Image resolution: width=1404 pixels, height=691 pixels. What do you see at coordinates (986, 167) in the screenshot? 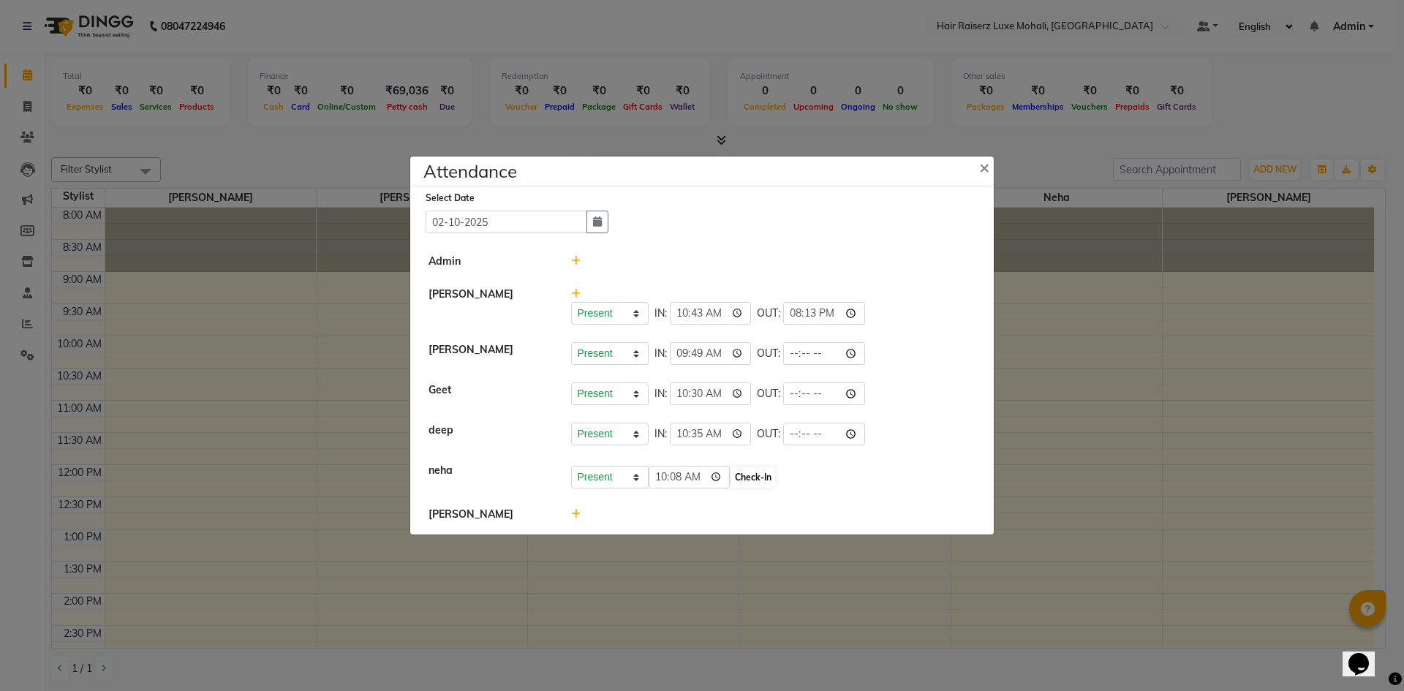
I see `button: Close` at bounding box center [986, 167].